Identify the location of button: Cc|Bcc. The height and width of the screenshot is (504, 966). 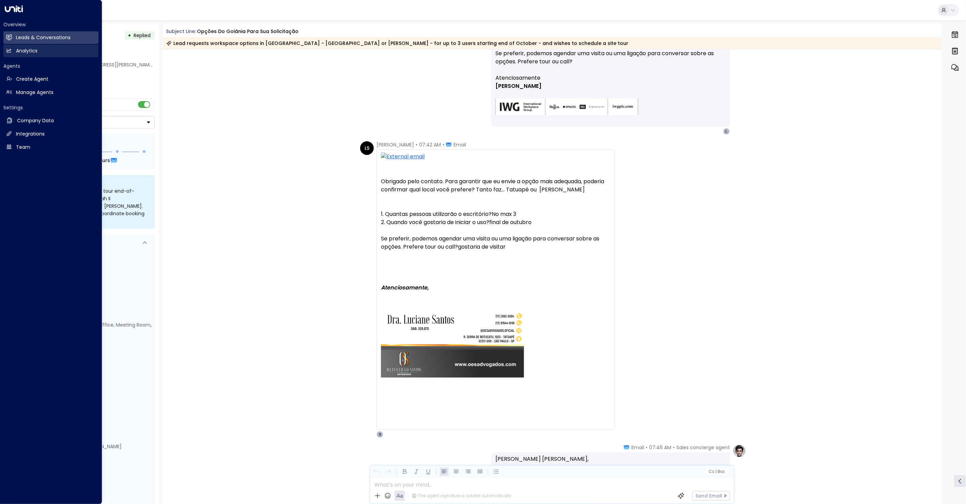
(717, 472).